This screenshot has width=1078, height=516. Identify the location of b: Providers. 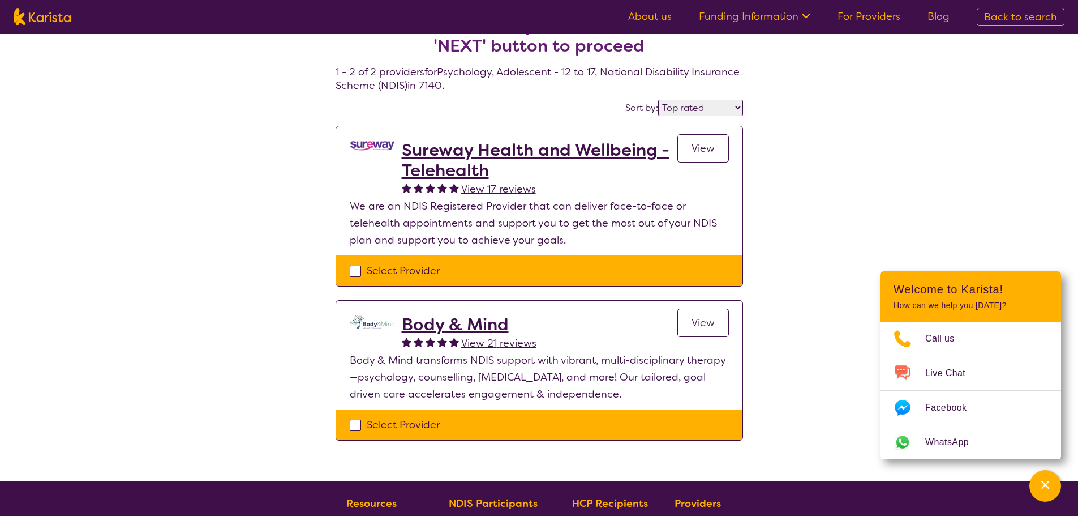
(698, 503).